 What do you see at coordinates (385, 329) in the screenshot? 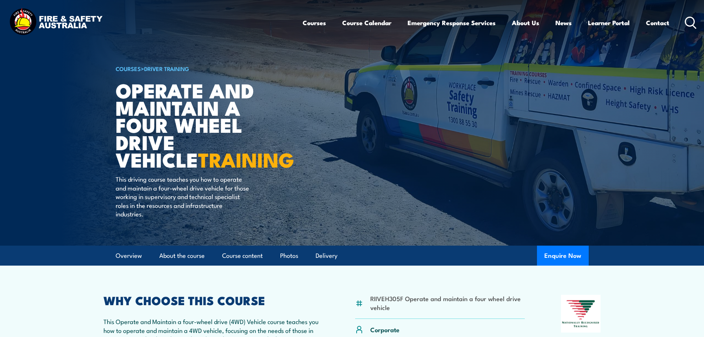
I see `p: Corporate` at bounding box center [385, 329].